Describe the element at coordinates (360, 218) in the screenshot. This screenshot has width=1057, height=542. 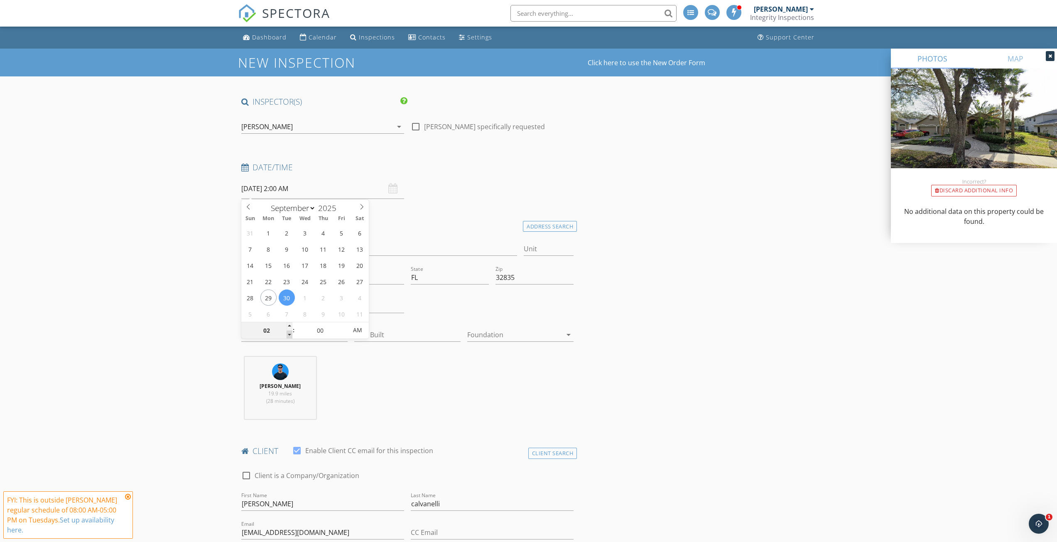
I see `span: Sat` at that location.